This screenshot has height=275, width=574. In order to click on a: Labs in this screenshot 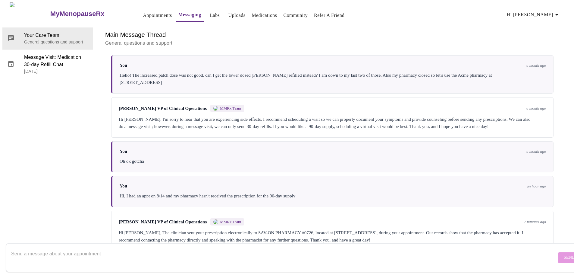, I will do `click(215, 15)`.